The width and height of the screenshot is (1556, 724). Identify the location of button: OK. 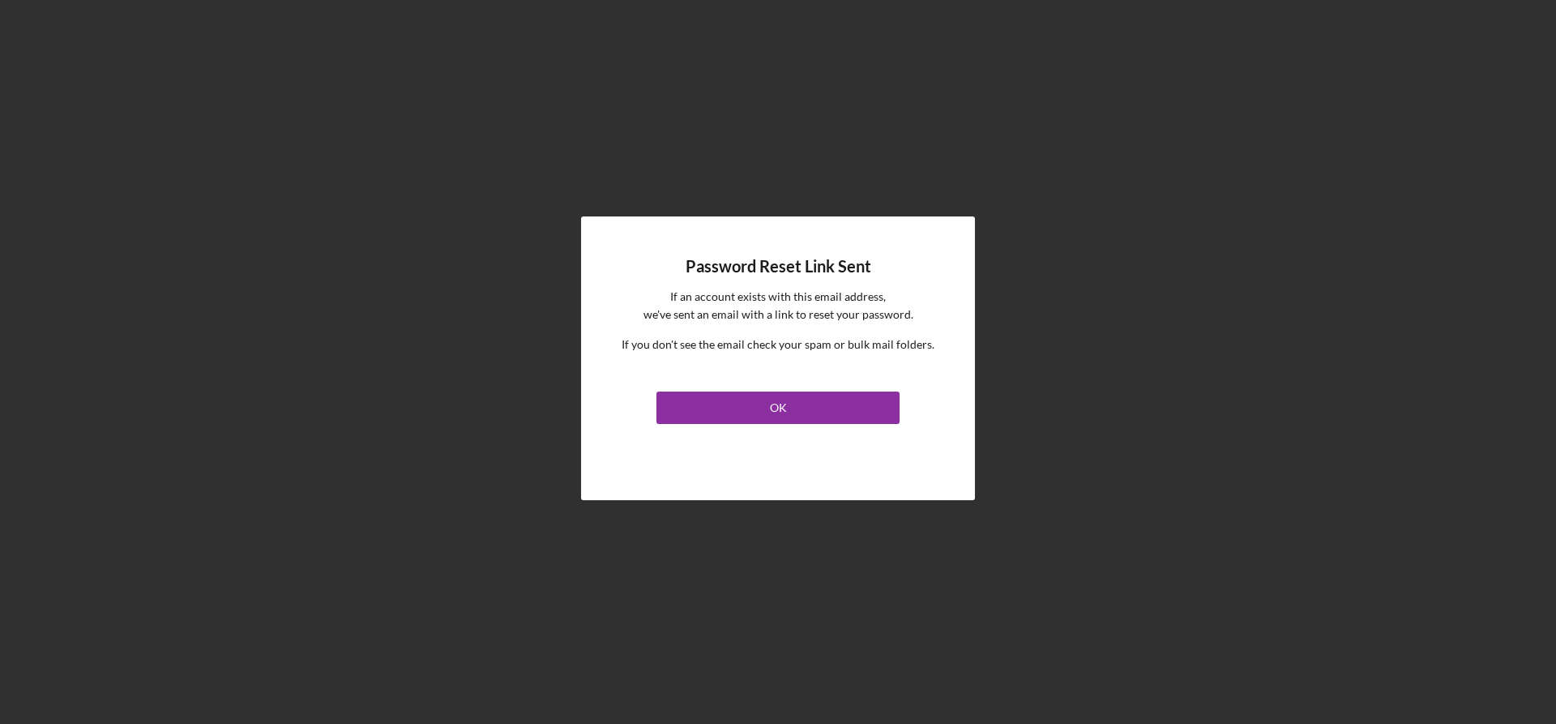
(778, 408).